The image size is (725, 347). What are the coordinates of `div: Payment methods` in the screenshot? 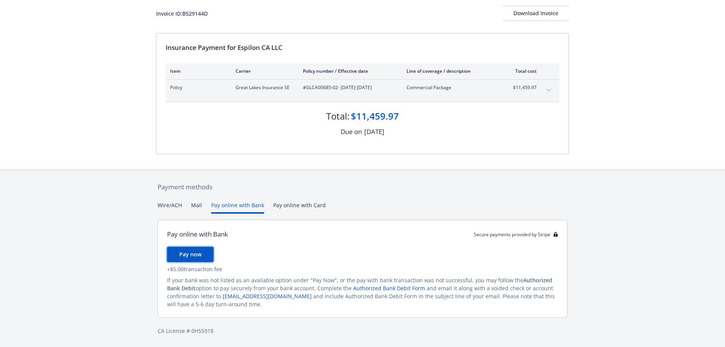 It's located at (362, 187).